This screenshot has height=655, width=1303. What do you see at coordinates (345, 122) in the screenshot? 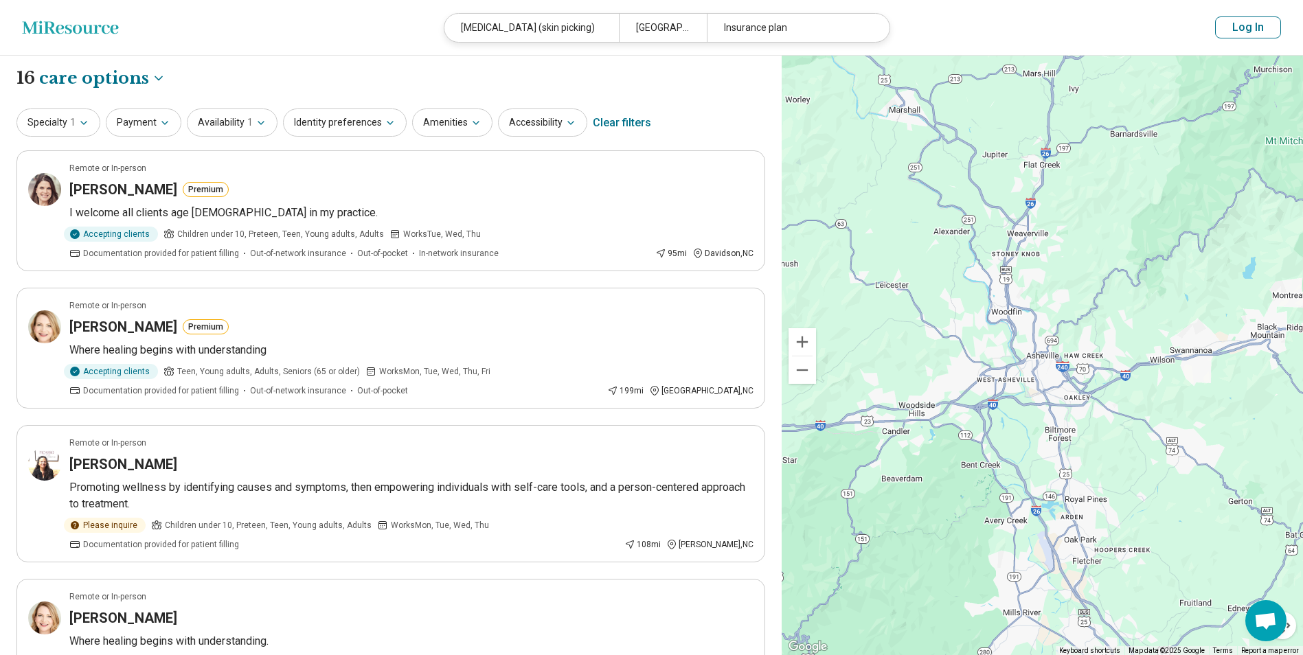
I see `button: Identity preferences` at bounding box center [345, 122].